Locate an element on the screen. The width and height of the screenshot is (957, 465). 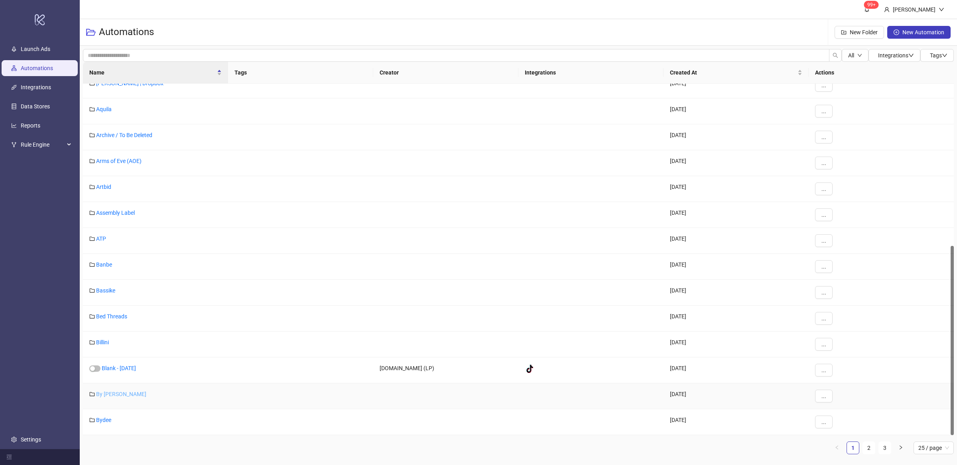
button: left is located at coordinates (837, 448).